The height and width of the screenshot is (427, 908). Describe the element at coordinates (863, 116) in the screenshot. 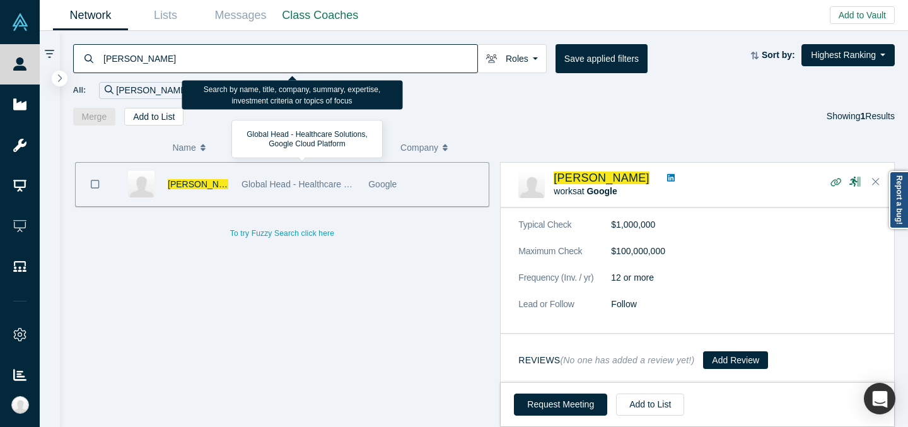

I see `strong: 1` at that location.